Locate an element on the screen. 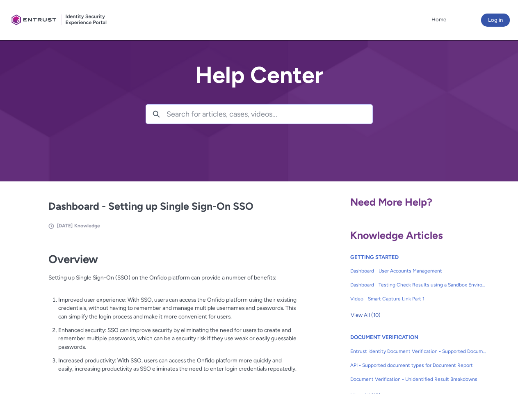  h2: Dashboard - Setting up Single Sign-On SSO is located at coordinates (173, 206).